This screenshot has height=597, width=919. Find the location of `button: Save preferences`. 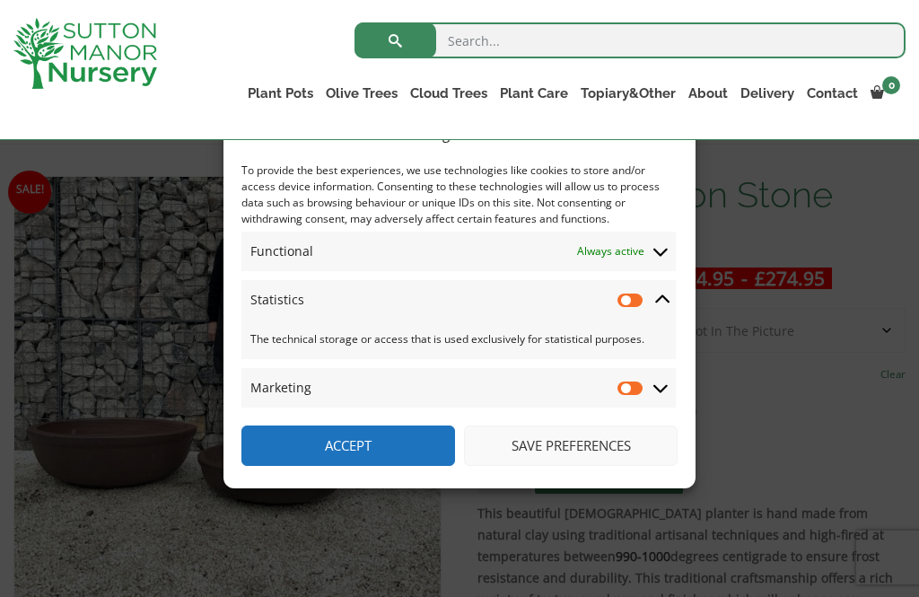

button: Save preferences is located at coordinates (571, 445).